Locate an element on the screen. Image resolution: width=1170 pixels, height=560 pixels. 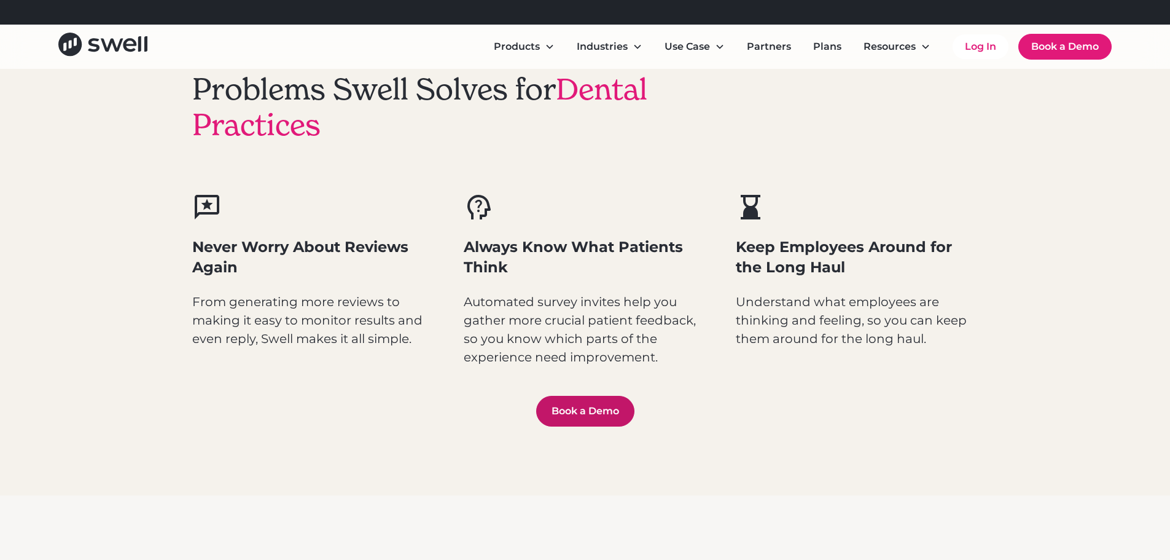
p: Understand what employees are thinking and feeling, so you can keep them around for the long haul. is located at coordinates (857, 320).